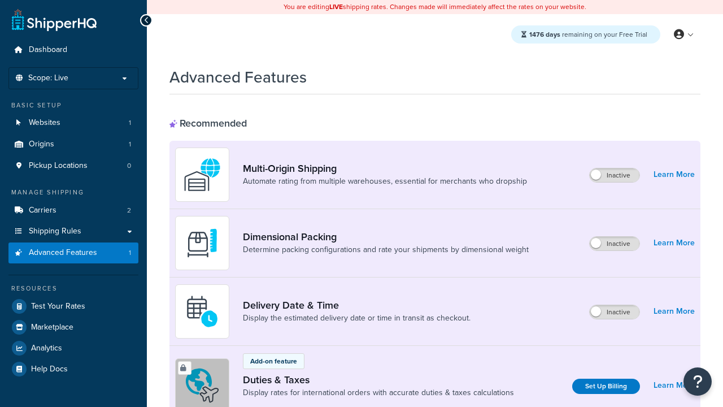 Image resolution: width=723 pixels, height=407 pixels. I want to click on div: Basic Setup, so click(73, 105).